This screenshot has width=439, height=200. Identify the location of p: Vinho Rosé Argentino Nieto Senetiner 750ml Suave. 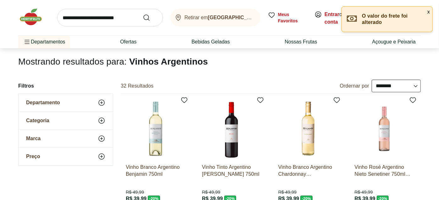
(384, 171).